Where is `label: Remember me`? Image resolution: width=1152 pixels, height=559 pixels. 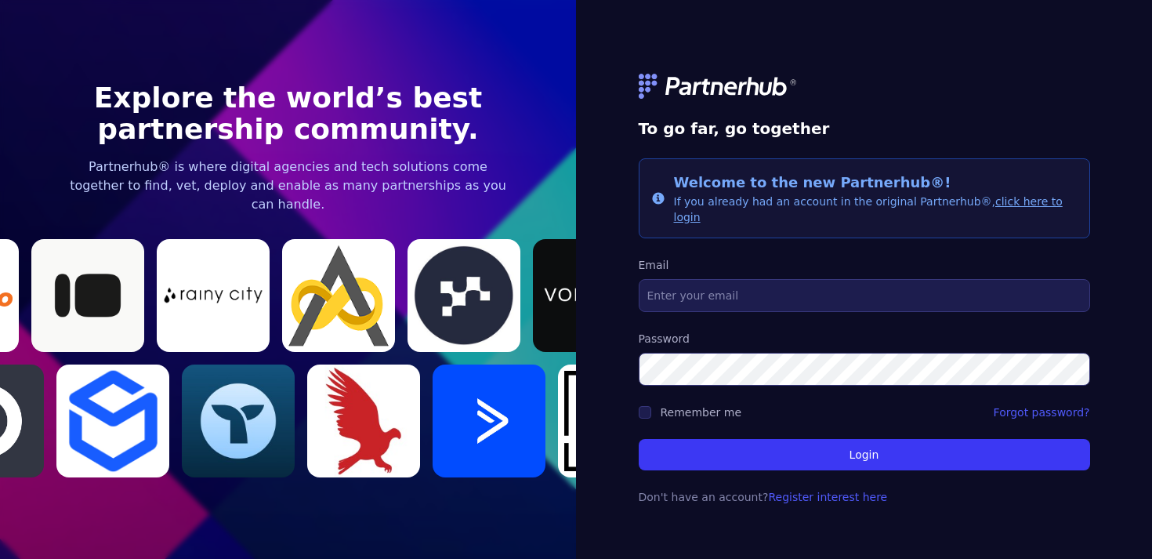 label: Remember me is located at coordinates (702, 412).